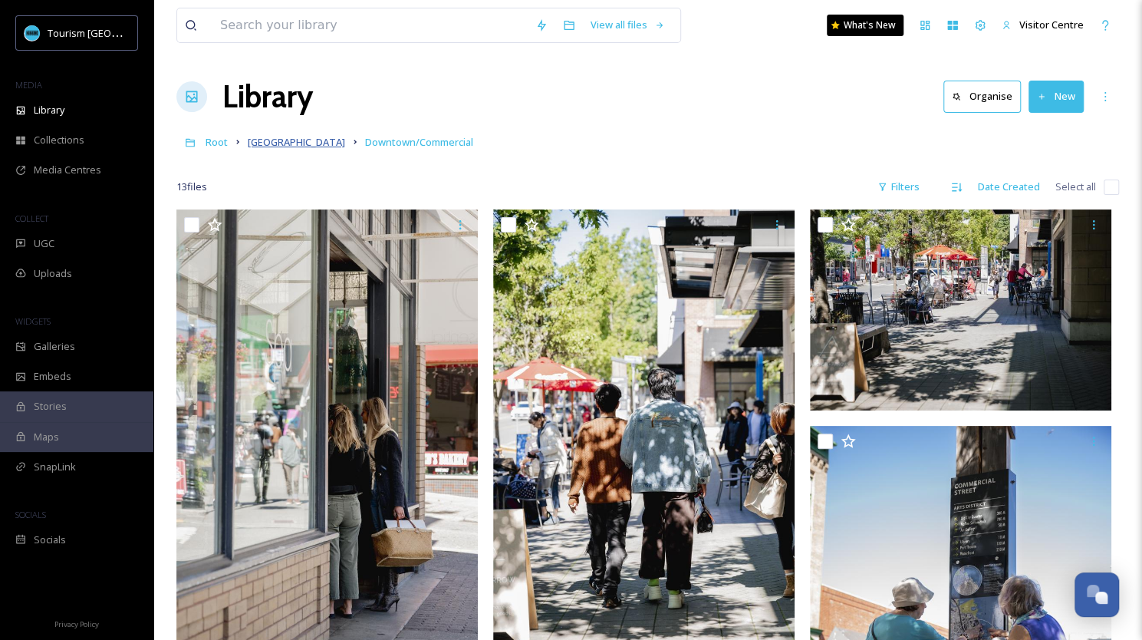 The width and height of the screenshot is (1142, 640). Describe the element at coordinates (419, 142) in the screenshot. I see `a: Downtown/Commercial` at that location.